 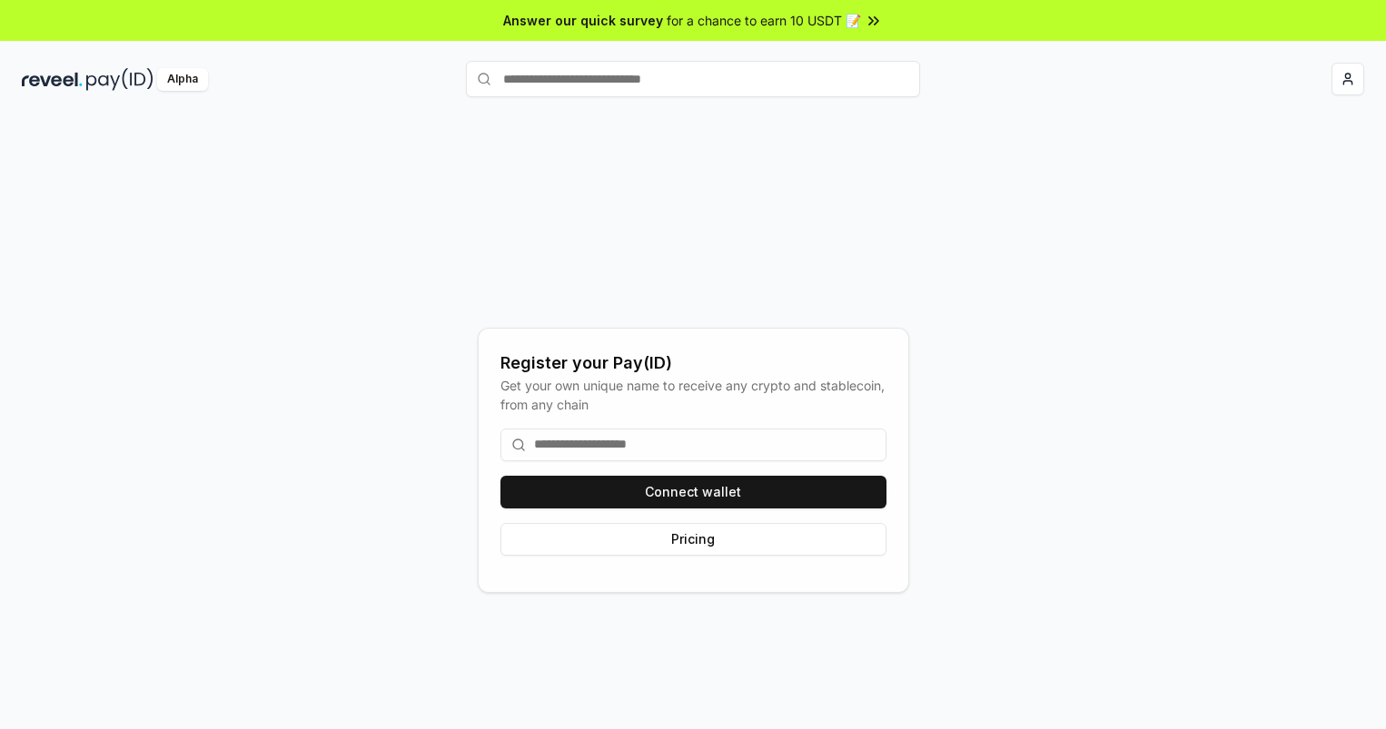 I want to click on img: reveel_dark, so click(x=52, y=79).